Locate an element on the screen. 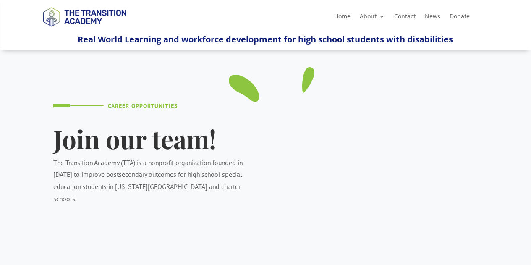 This screenshot has height=265, width=531. a: News is located at coordinates (433, 18).